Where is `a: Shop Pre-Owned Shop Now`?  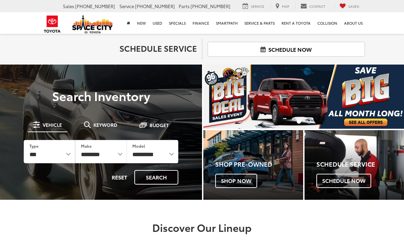 a: Shop Pre-Owned Shop Now is located at coordinates (253, 165).